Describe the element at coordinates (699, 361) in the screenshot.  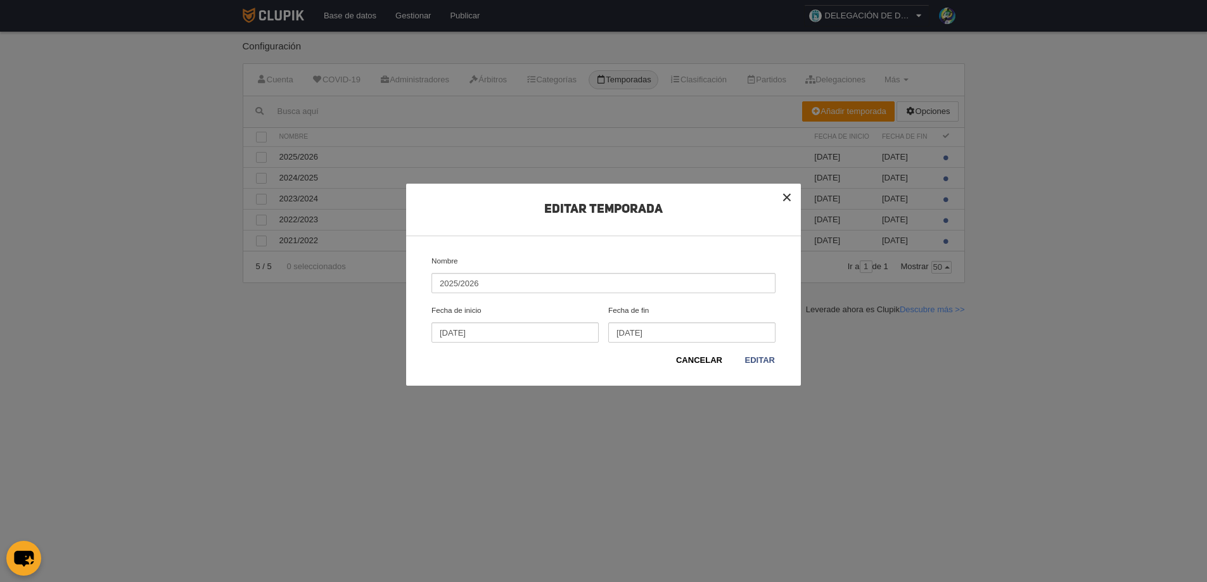
I see `a: Cancelar` at that location.